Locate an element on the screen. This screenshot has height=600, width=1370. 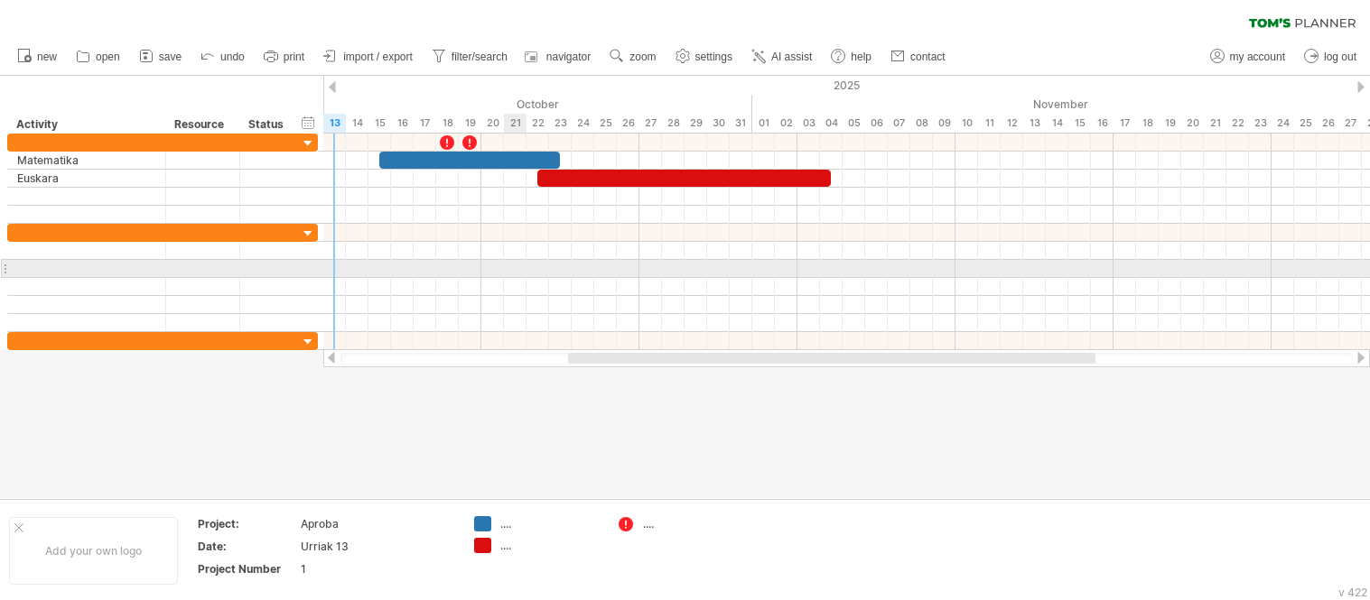
div: Sunday, 2 November 2025 is located at coordinates (786, 123).